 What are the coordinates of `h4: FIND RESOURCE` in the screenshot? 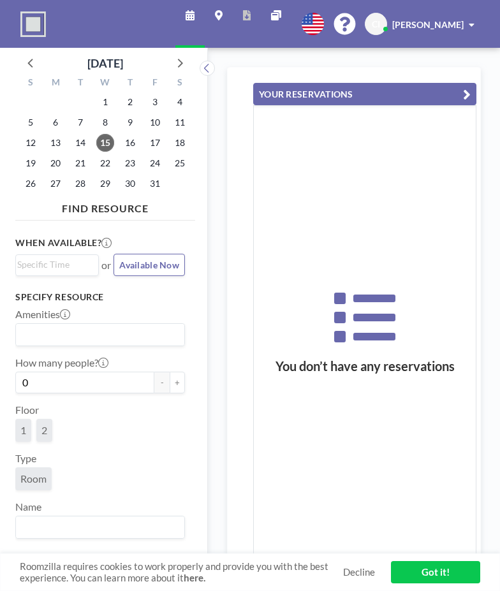 It's located at (105, 206).